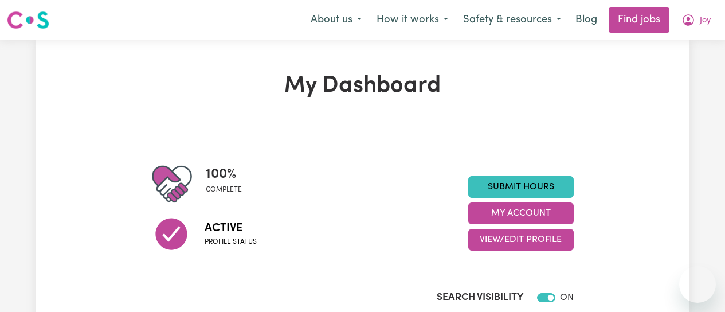 This screenshot has height=312, width=725. Describe the element at coordinates (28, 20) in the screenshot. I see `a: Careseekers logo` at that location.